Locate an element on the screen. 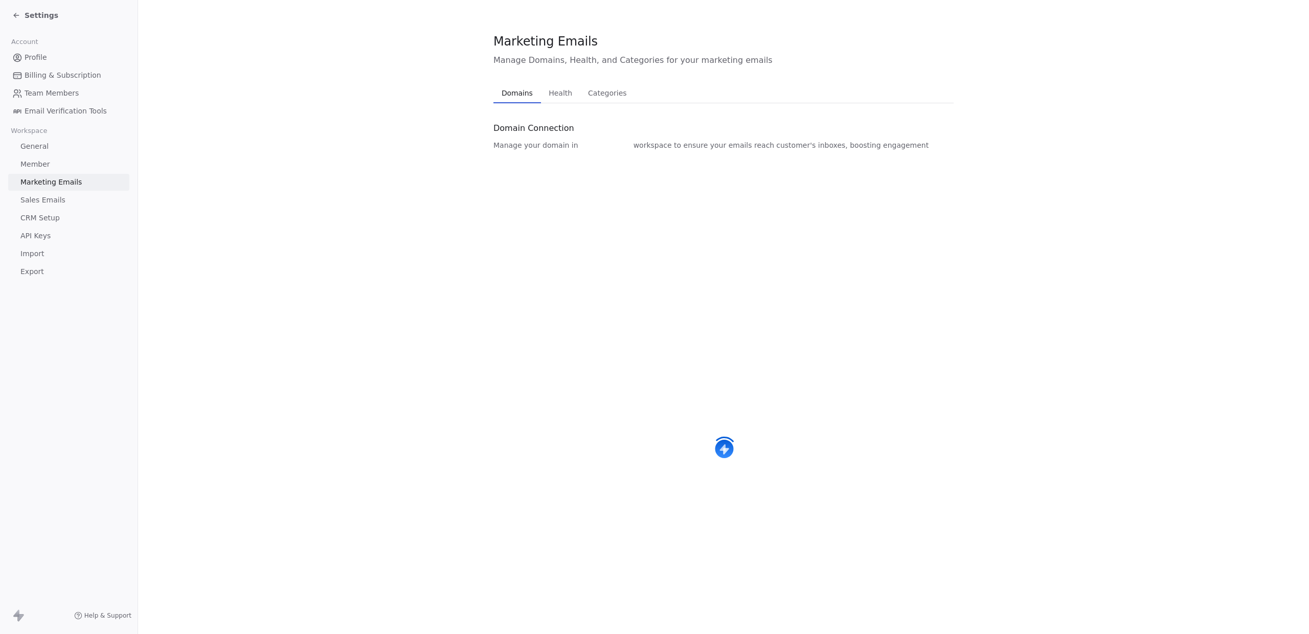 The width and height of the screenshot is (1309, 634). a: Team Members is located at coordinates (69, 93).